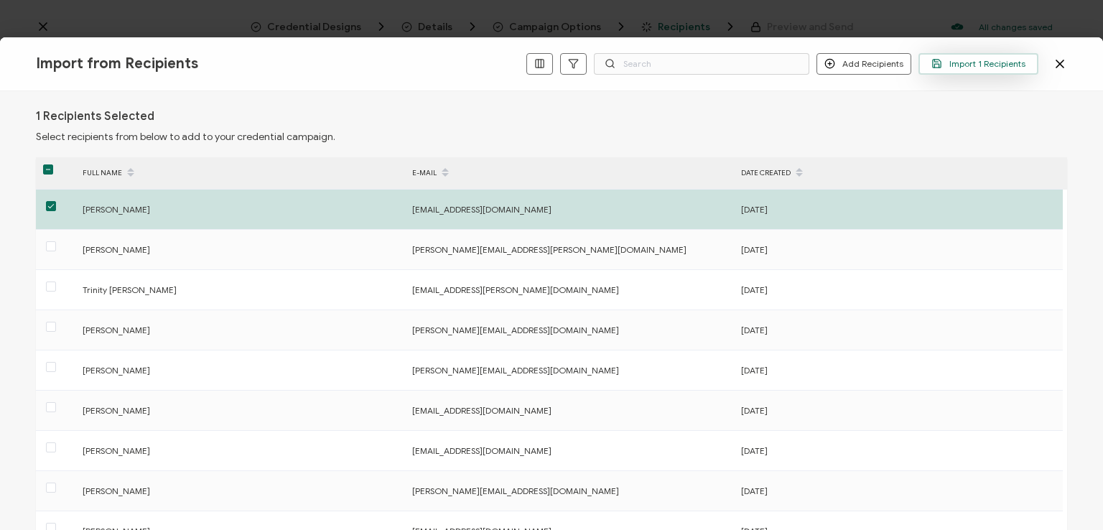 The width and height of the screenshot is (1103, 530). What do you see at coordinates (570, 173) in the screenshot?
I see `div: E-MAIL` at bounding box center [570, 173].